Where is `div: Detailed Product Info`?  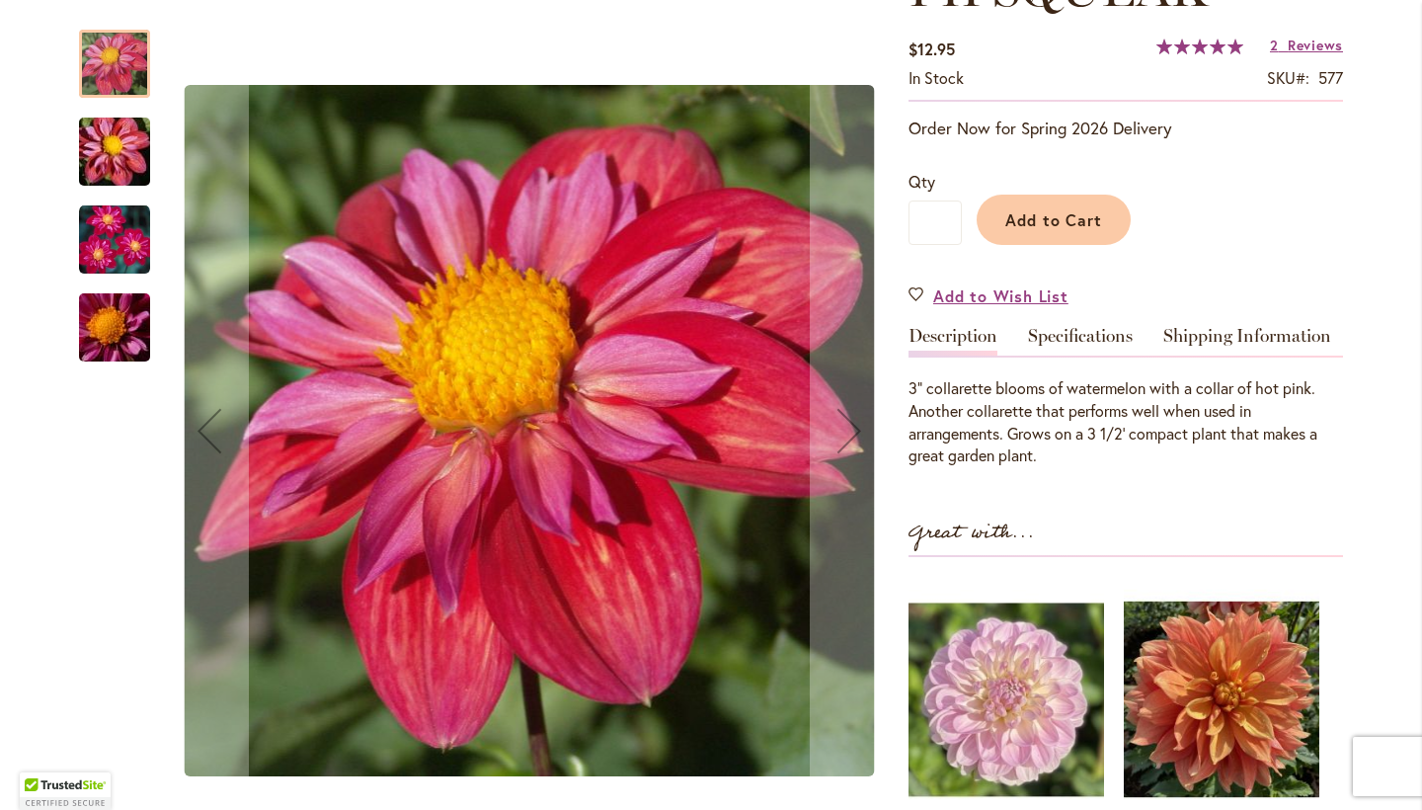 div: Detailed Product Info is located at coordinates (1126, 397).